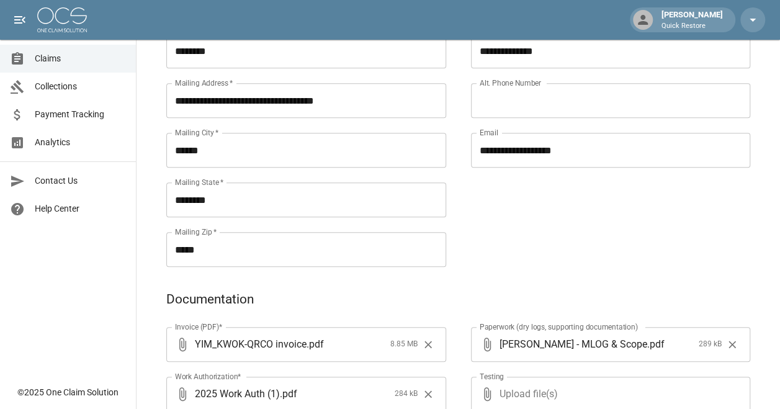  I want to click on span: Analytics, so click(80, 142).